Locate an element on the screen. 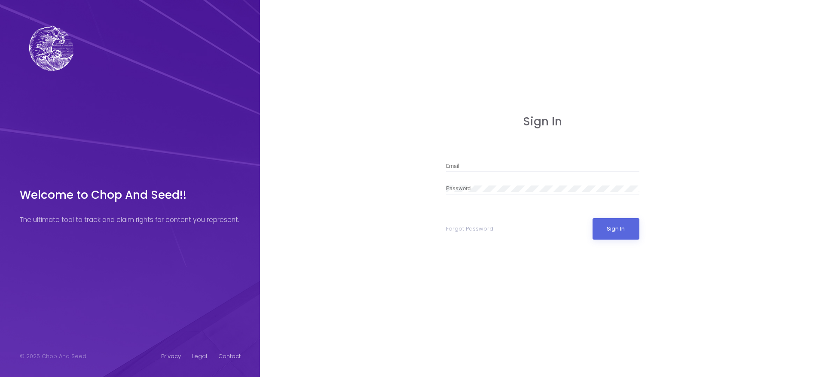 The image size is (825, 377). div: © 2025 Chop And Seed is located at coordinates (53, 357).